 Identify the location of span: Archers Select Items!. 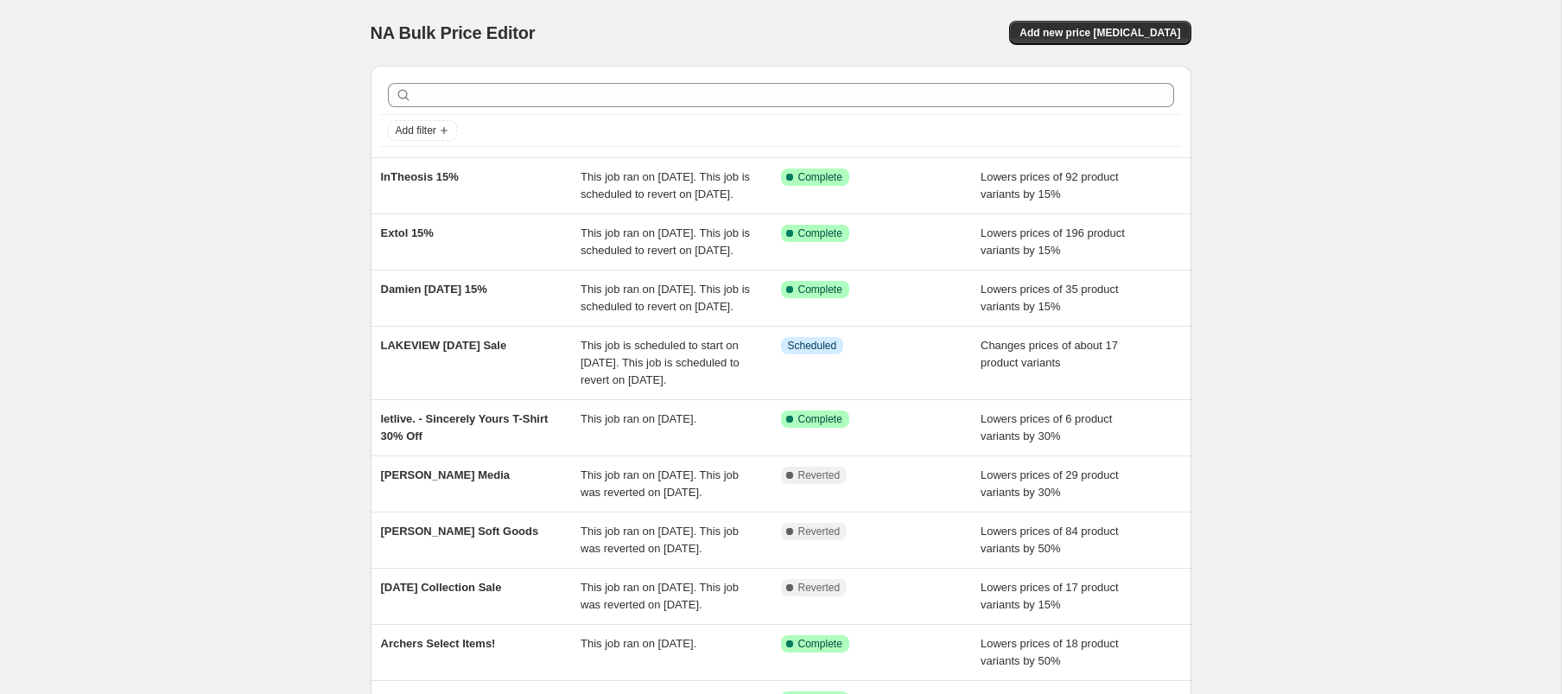
(438, 643).